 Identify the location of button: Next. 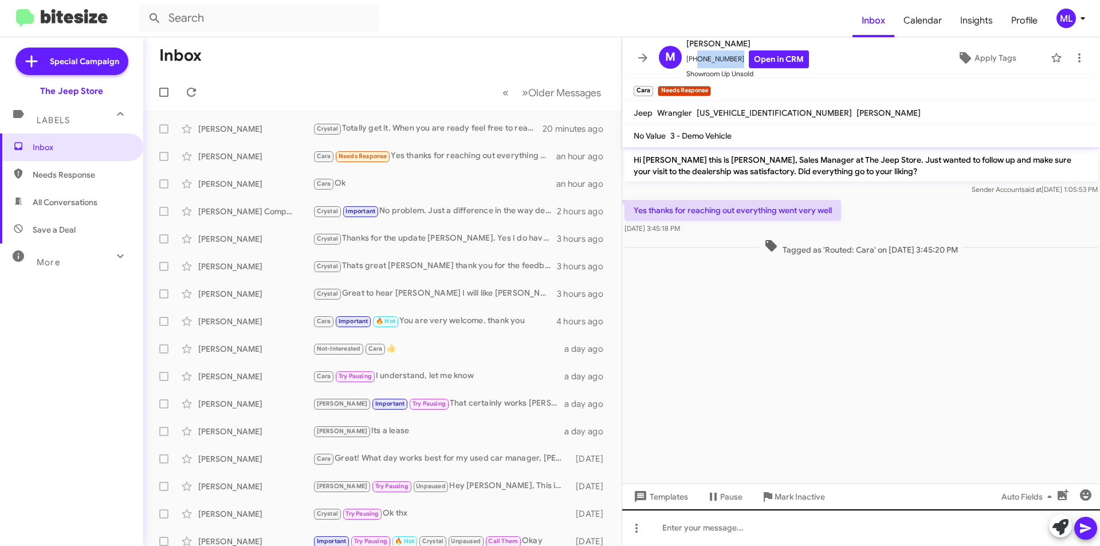
(562, 92).